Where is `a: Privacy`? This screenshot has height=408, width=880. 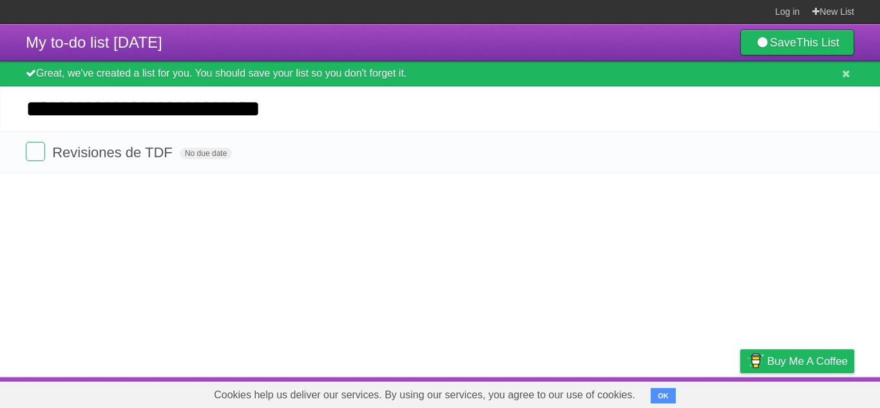 a: Privacy is located at coordinates (740, 392).